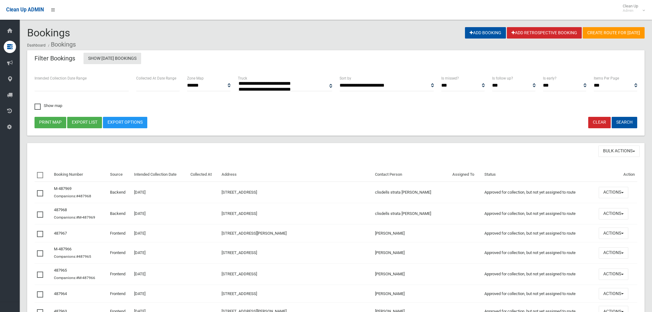 The image size is (652, 312). Describe the element at coordinates (60, 233) in the screenshot. I see `a: 487967` at that location.